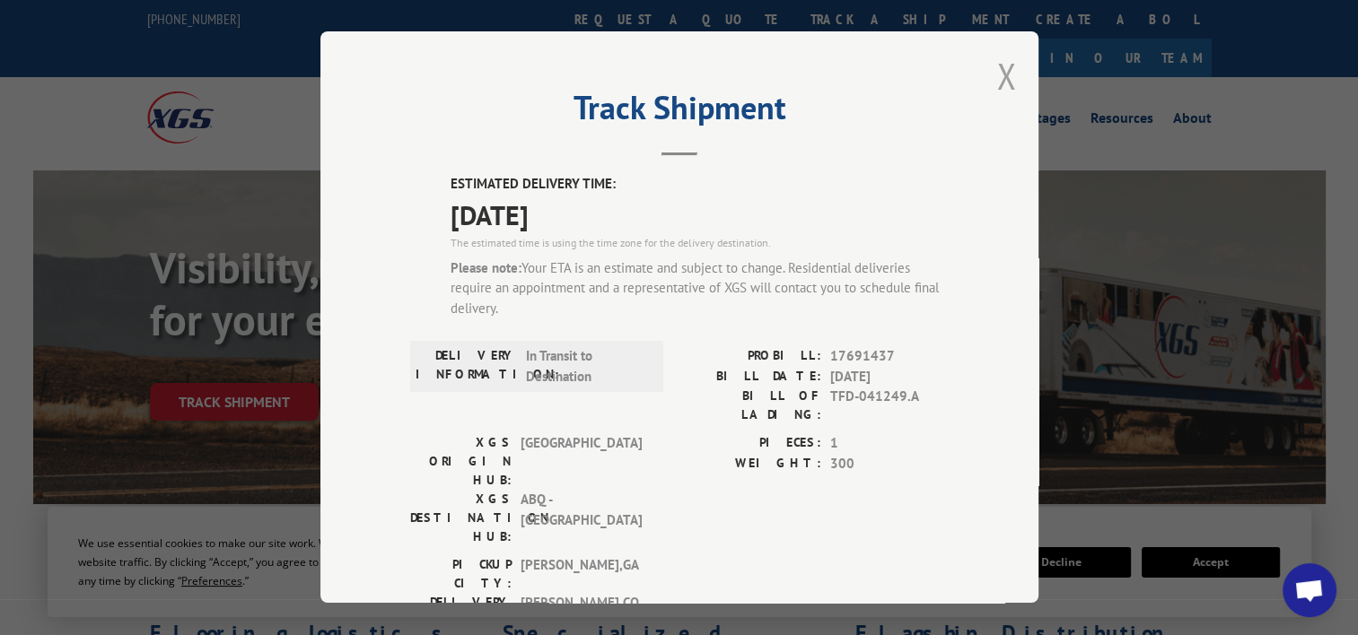 This screenshot has height=635, width=1358. What do you see at coordinates (889, 464) in the screenshot?
I see `span: 300` at bounding box center [889, 464].